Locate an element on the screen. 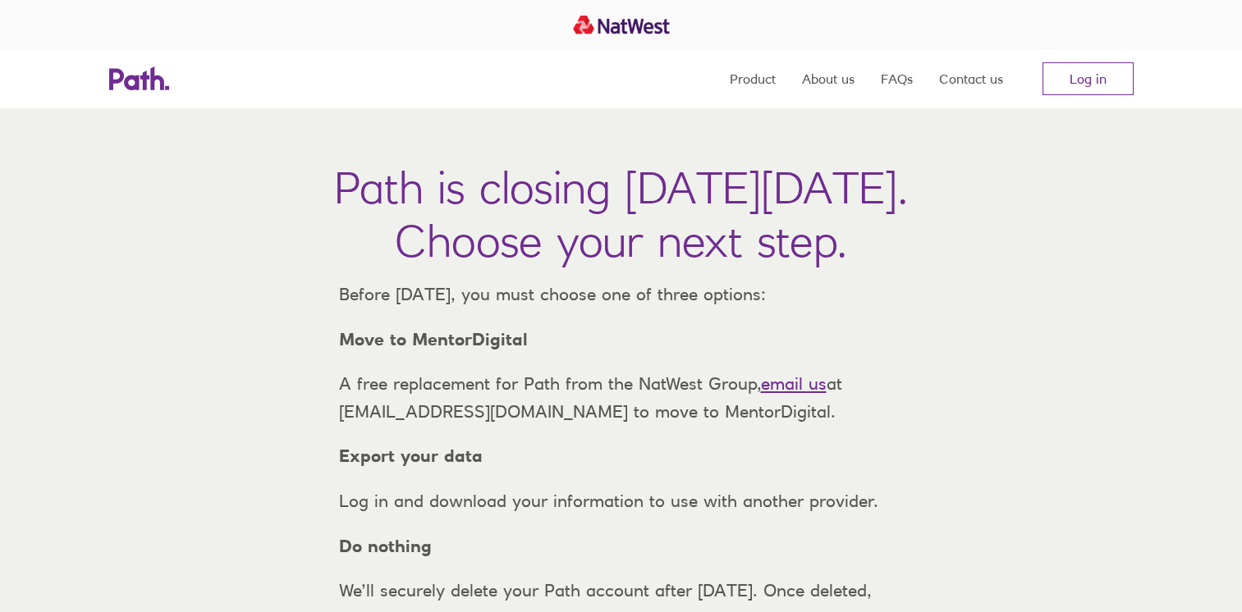 Image resolution: width=1242 pixels, height=612 pixels. a: email us is located at coordinates (794, 383).